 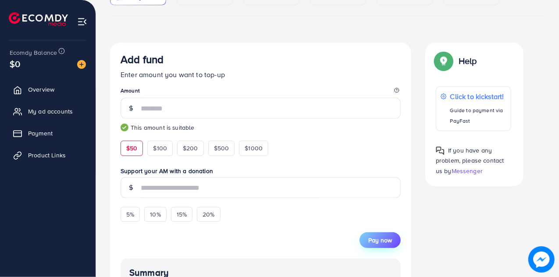 What do you see at coordinates (155, 214) in the screenshot?
I see `span: 10%` at bounding box center [155, 214].